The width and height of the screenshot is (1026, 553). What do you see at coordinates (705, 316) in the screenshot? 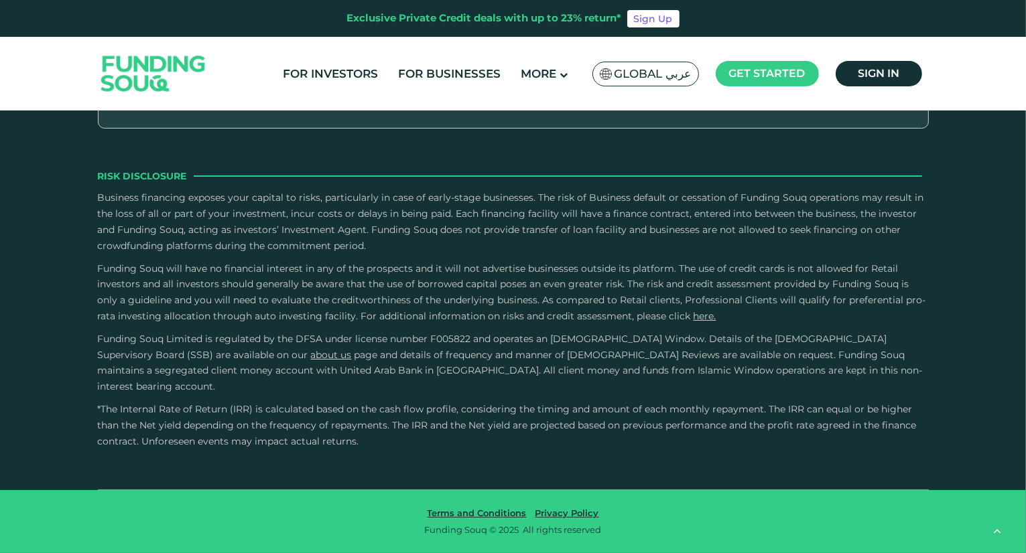
I see `a: here.` at bounding box center [705, 316].